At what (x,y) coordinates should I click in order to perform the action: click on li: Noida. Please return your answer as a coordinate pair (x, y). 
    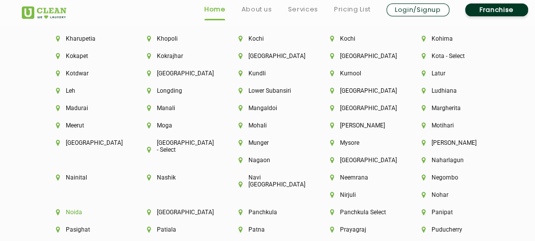
    Looking at the image, I should click on (85, 212).